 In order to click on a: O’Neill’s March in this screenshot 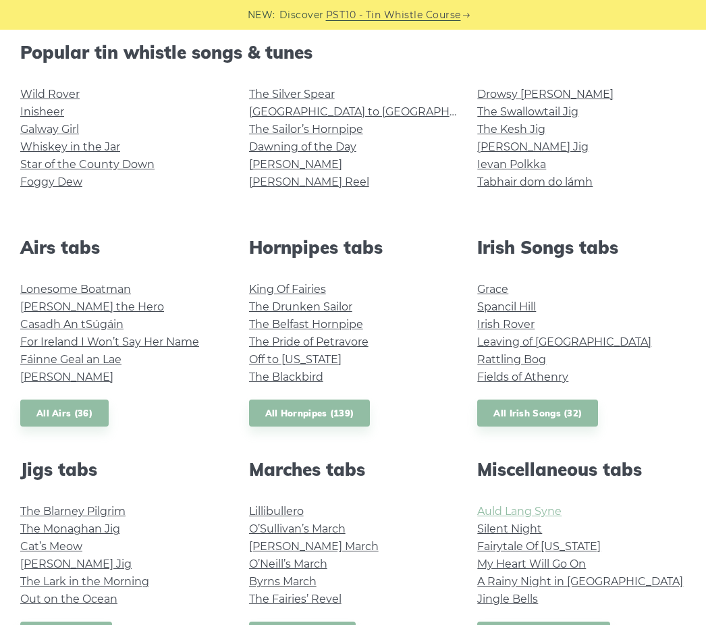, I will do `click(288, 563)`.